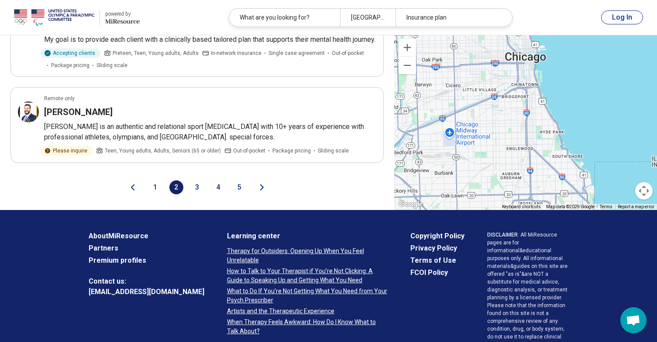 The image size is (657, 342). I want to click on a: Learning center, so click(307, 236).